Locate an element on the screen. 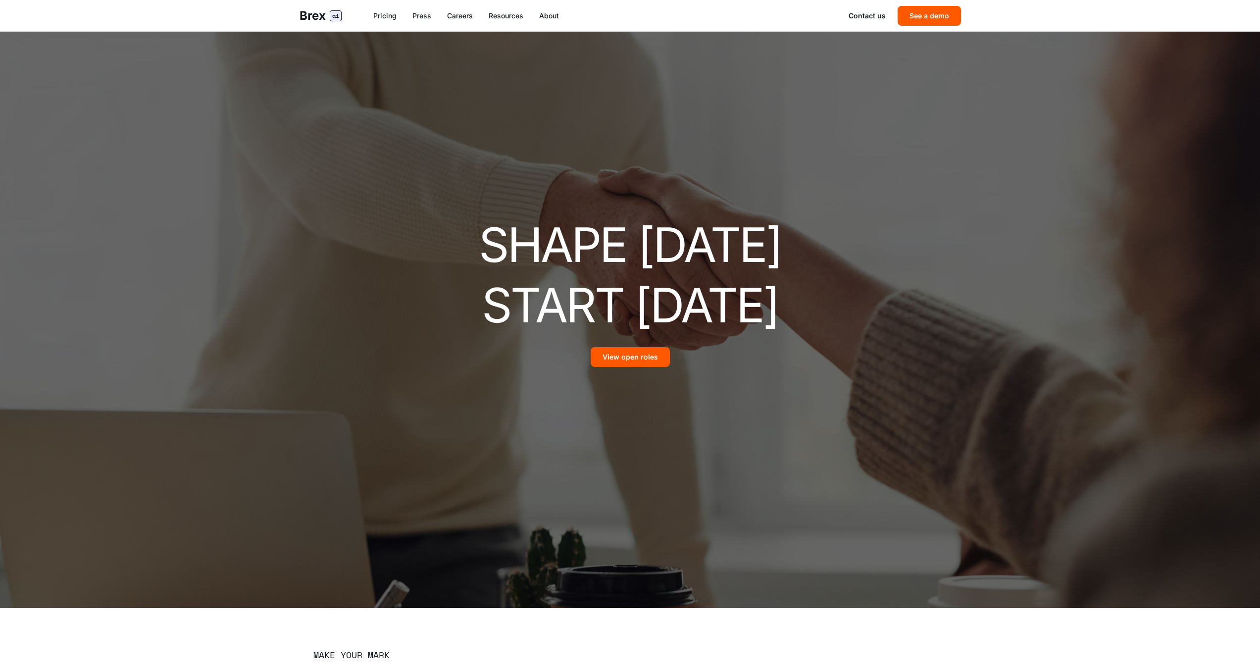 This screenshot has width=1260, height=670. a: Press is located at coordinates (422, 16).